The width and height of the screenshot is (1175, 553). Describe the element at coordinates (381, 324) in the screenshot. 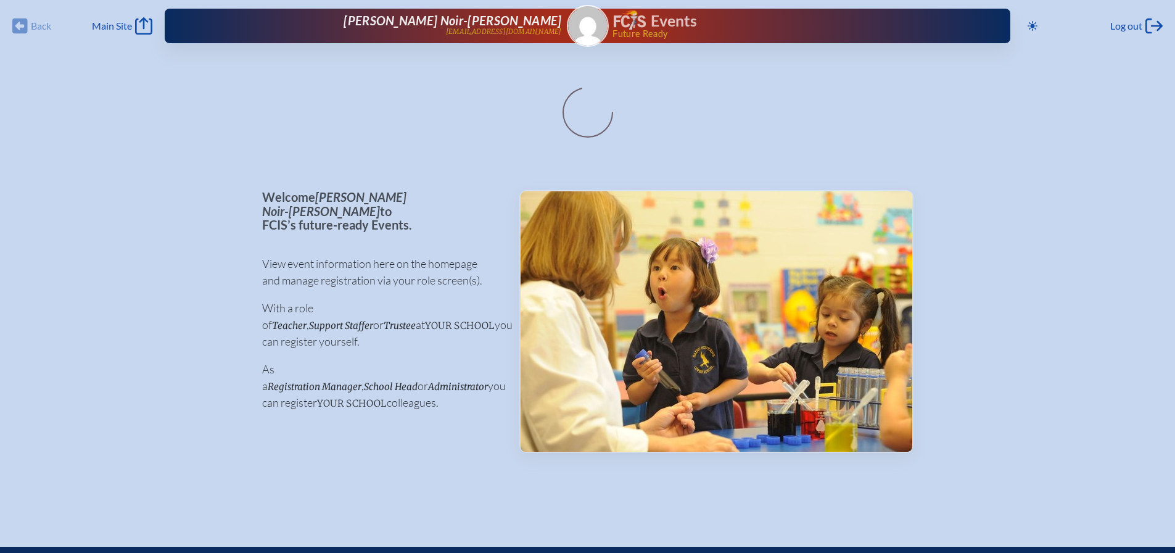

I see `p: With a role of , or at you can register yourself.` at that location.